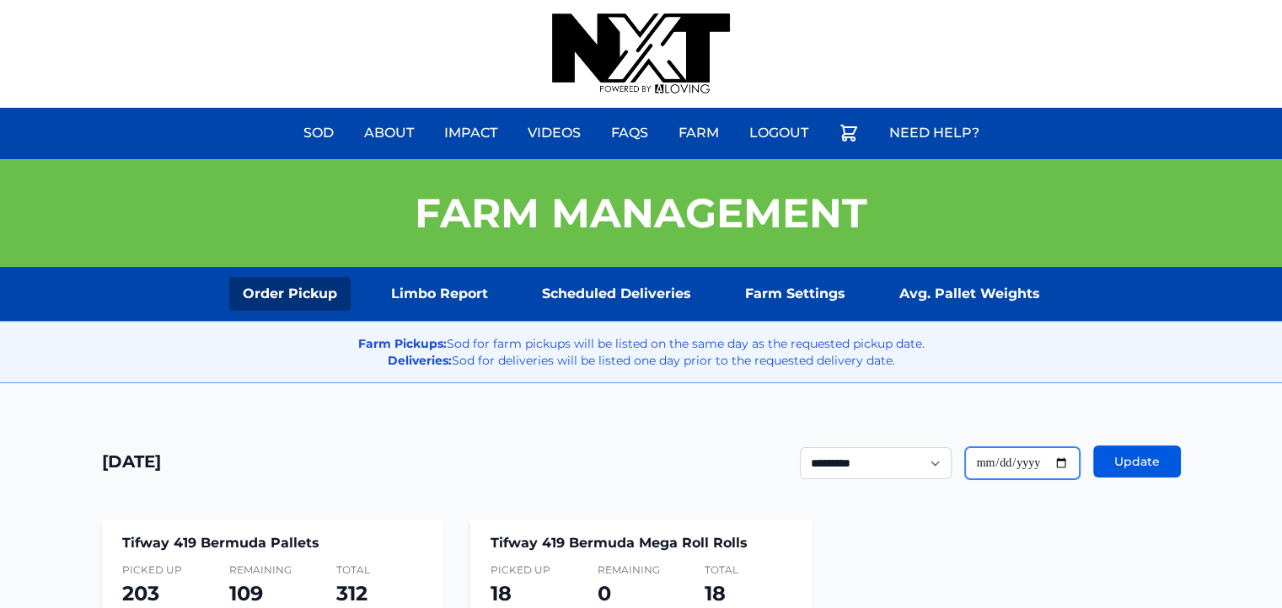  What do you see at coordinates (640, 544) in the screenshot?
I see `h4: Tifway 419 Bermuda Mega Roll Rolls` at bounding box center [640, 544].